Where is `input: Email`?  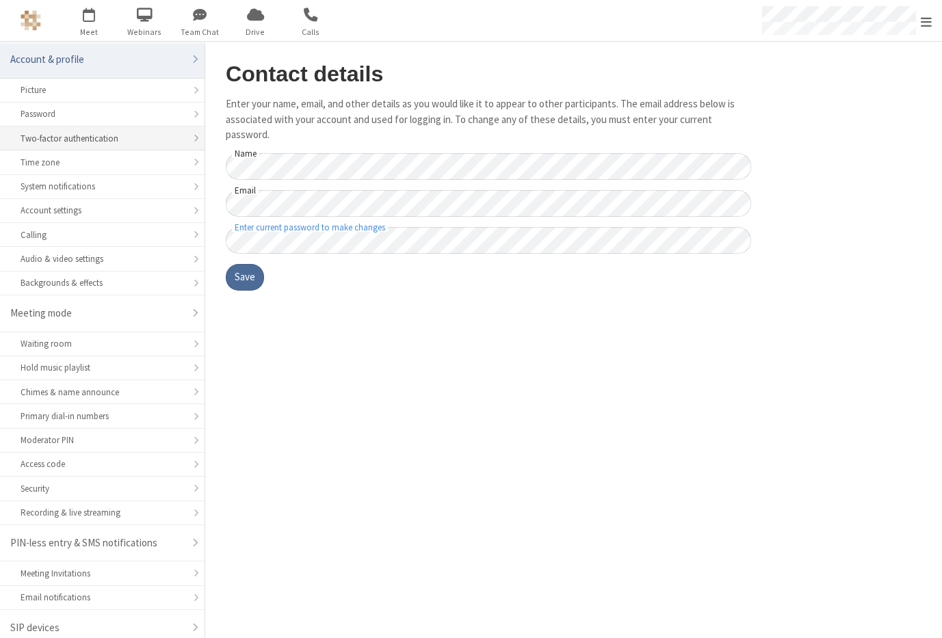
input: Email is located at coordinates (489, 203).